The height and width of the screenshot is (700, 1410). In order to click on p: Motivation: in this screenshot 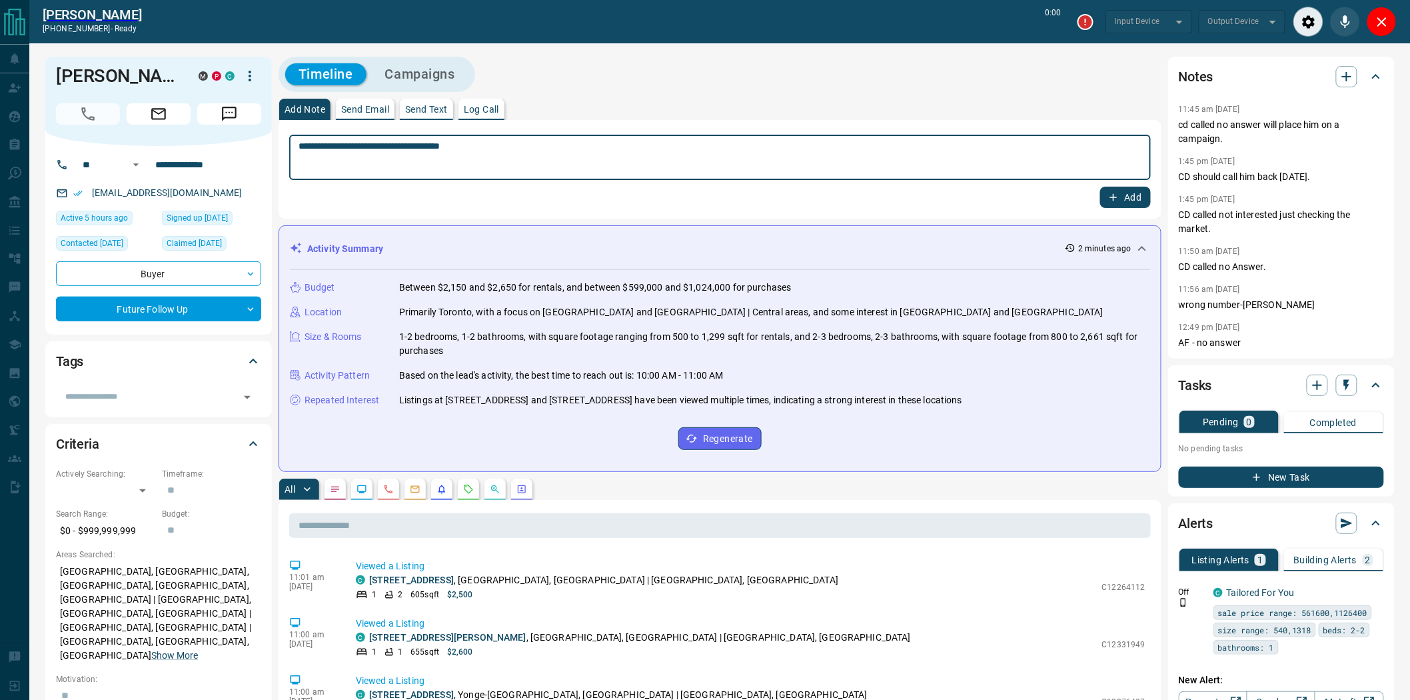, I will do `click(159, 679)`.